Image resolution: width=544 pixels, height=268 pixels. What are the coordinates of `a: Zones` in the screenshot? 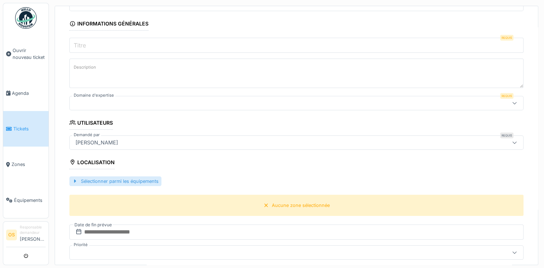 It's located at (26, 164).